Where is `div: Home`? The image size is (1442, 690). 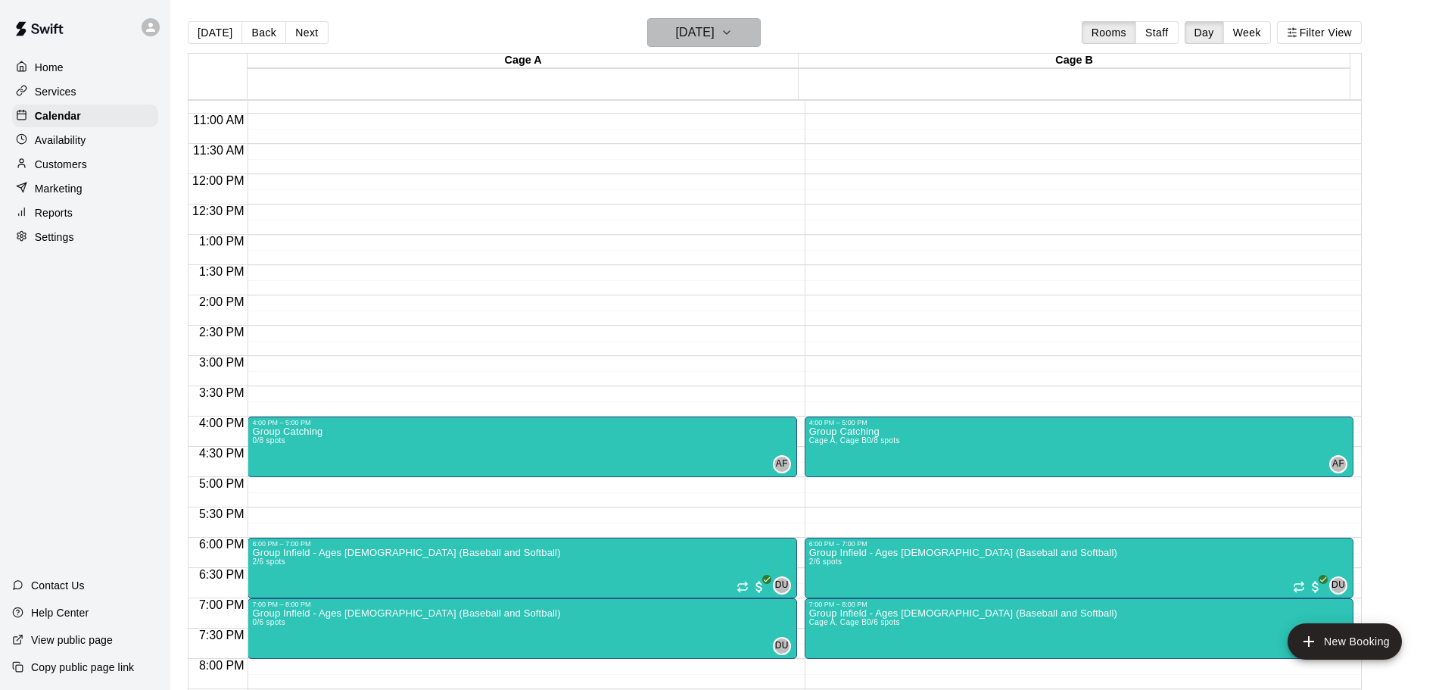
div: Home is located at coordinates (85, 67).